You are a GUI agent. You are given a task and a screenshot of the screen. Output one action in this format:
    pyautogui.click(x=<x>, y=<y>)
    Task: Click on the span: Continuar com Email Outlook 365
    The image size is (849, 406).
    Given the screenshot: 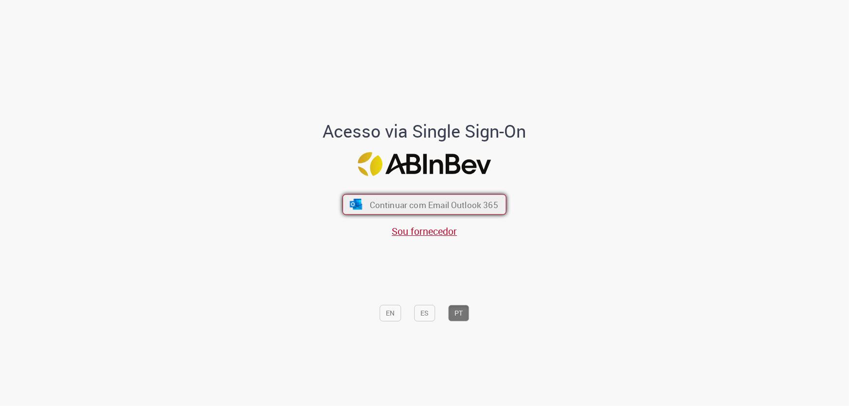 What is the action you would take?
    pyautogui.click(x=434, y=204)
    